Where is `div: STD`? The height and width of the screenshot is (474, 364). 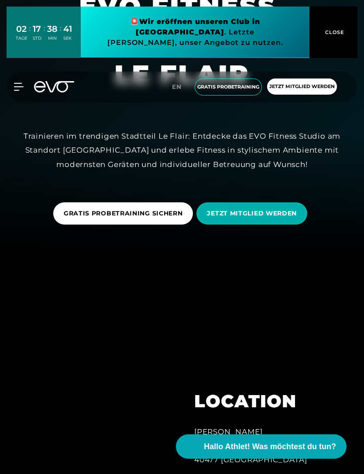
div: STD is located at coordinates (37, 38).